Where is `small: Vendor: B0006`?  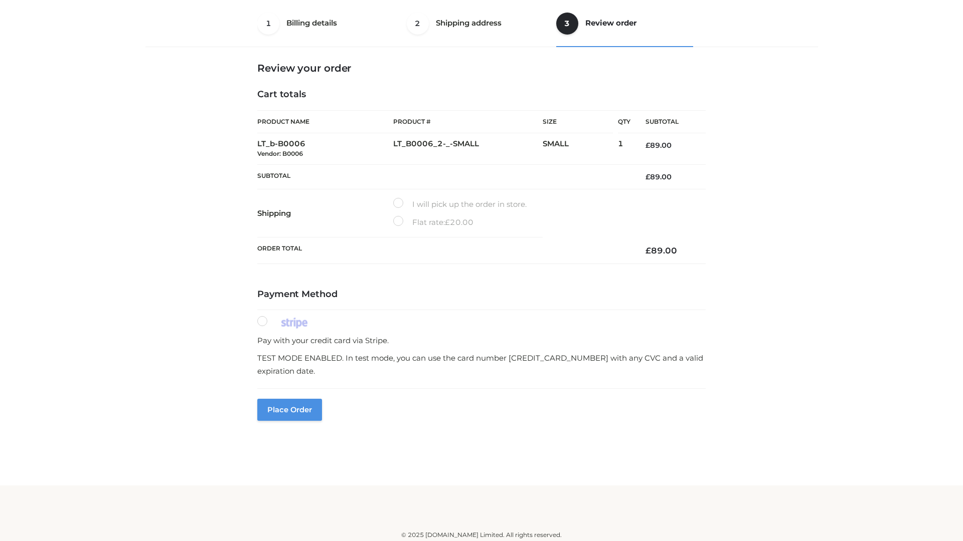
small: Vendor: B0006 is located at coordinates (280, 153).